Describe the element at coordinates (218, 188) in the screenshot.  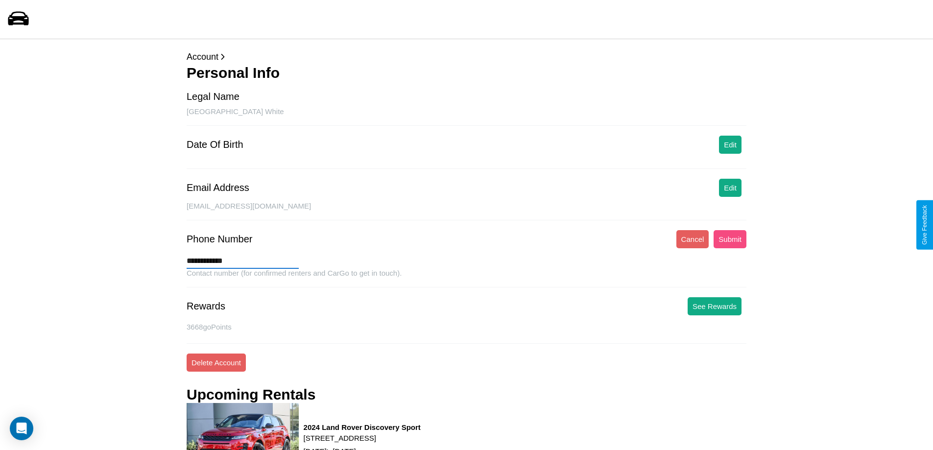
I see `div: Email Address` at that location.